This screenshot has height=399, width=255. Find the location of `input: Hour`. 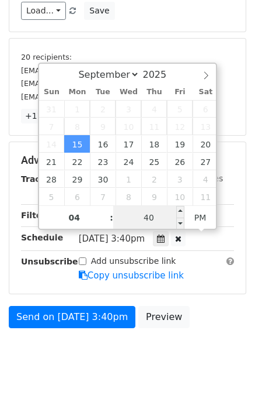

input: Hour is located at coordinates (75, 217).